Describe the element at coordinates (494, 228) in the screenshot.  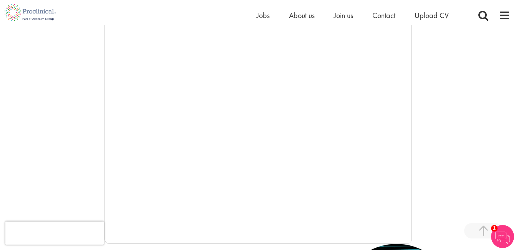
I see `span: 1` at that location.